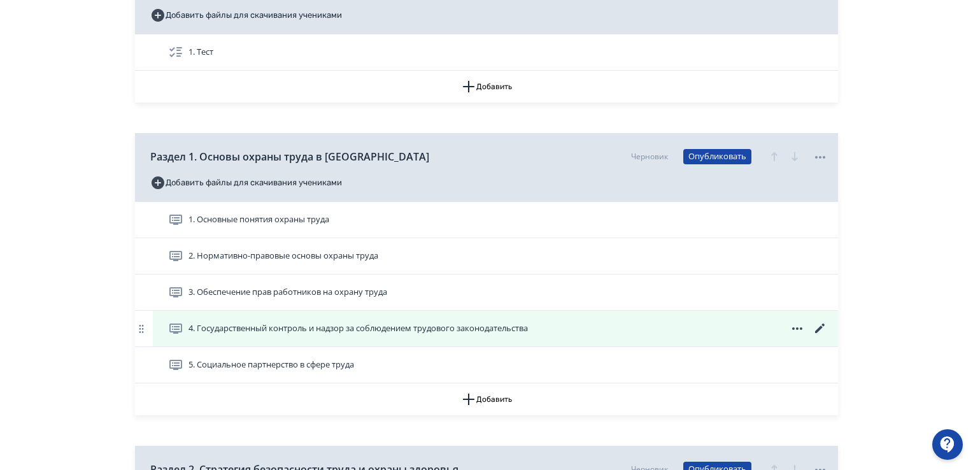 The height and width of the screenshot is (470, 973). Describe the element at coordinates (487, 365) in the screenshot. I see `div: 5. Социальное партнерство в сфере труда` at that location.